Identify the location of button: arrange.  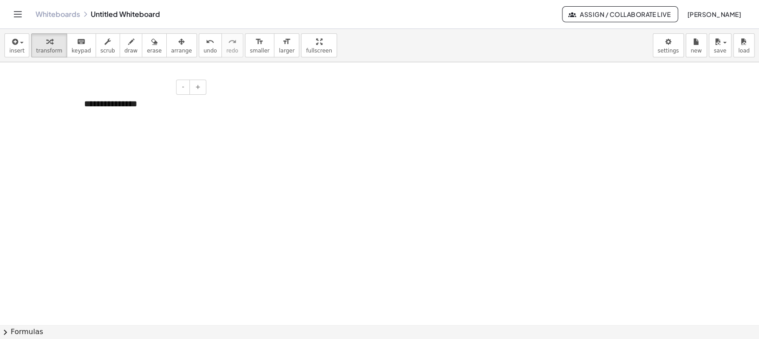
(181, 45).